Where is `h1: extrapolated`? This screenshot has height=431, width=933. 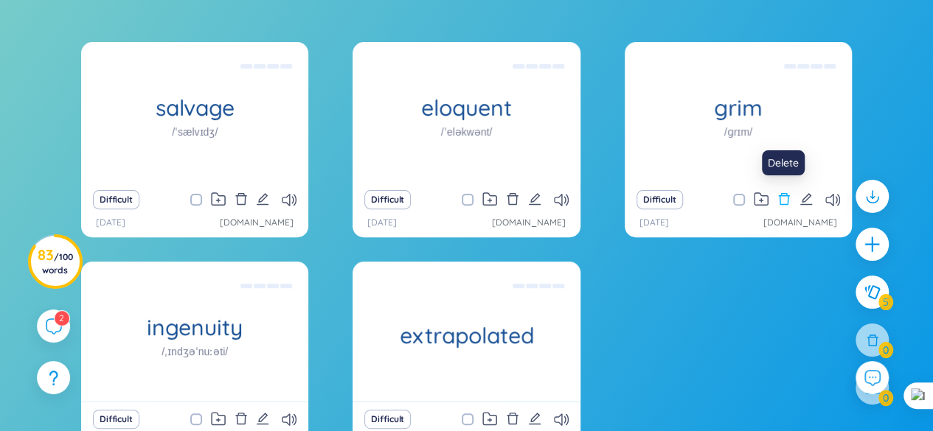 h1: extrapolated is located at coordinates (466, 335).